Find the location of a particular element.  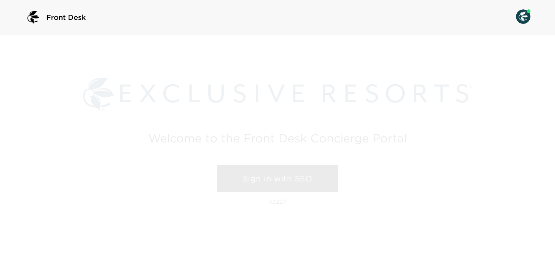

img: User is located at coordinates (523, 17).